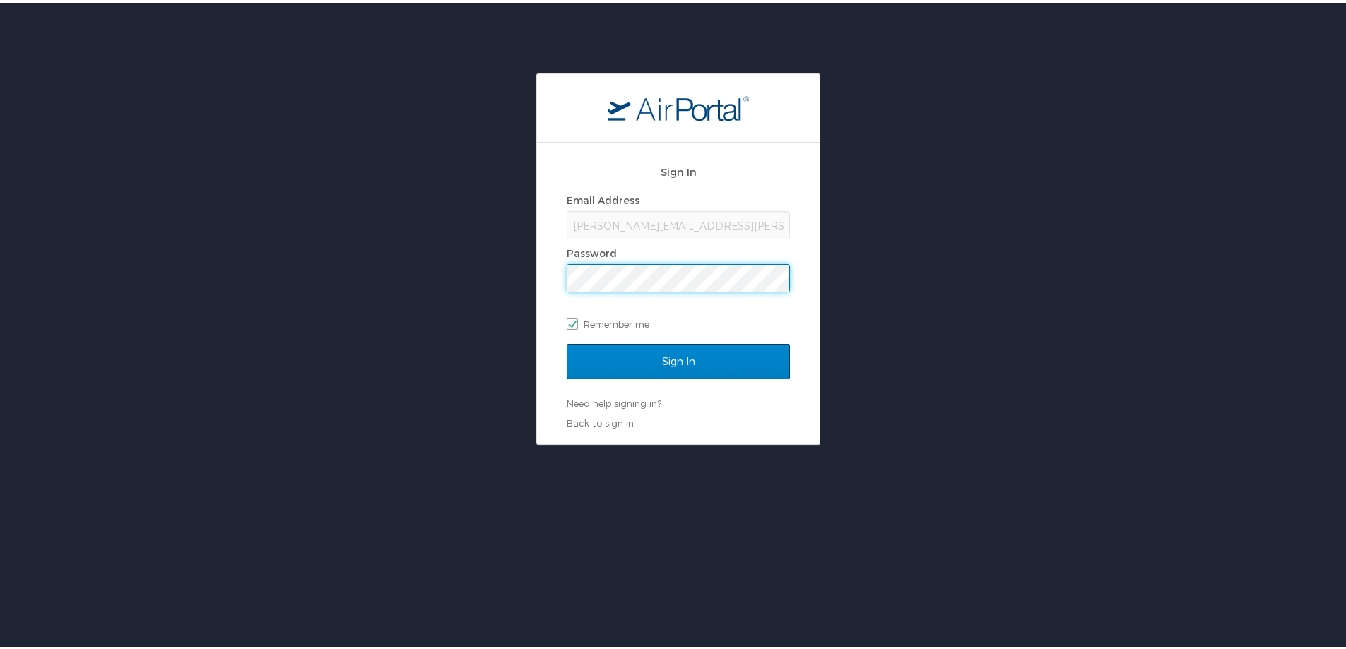 This screenshot has width=1346, height=649. I want to click on img: logo, so click(678, 105).